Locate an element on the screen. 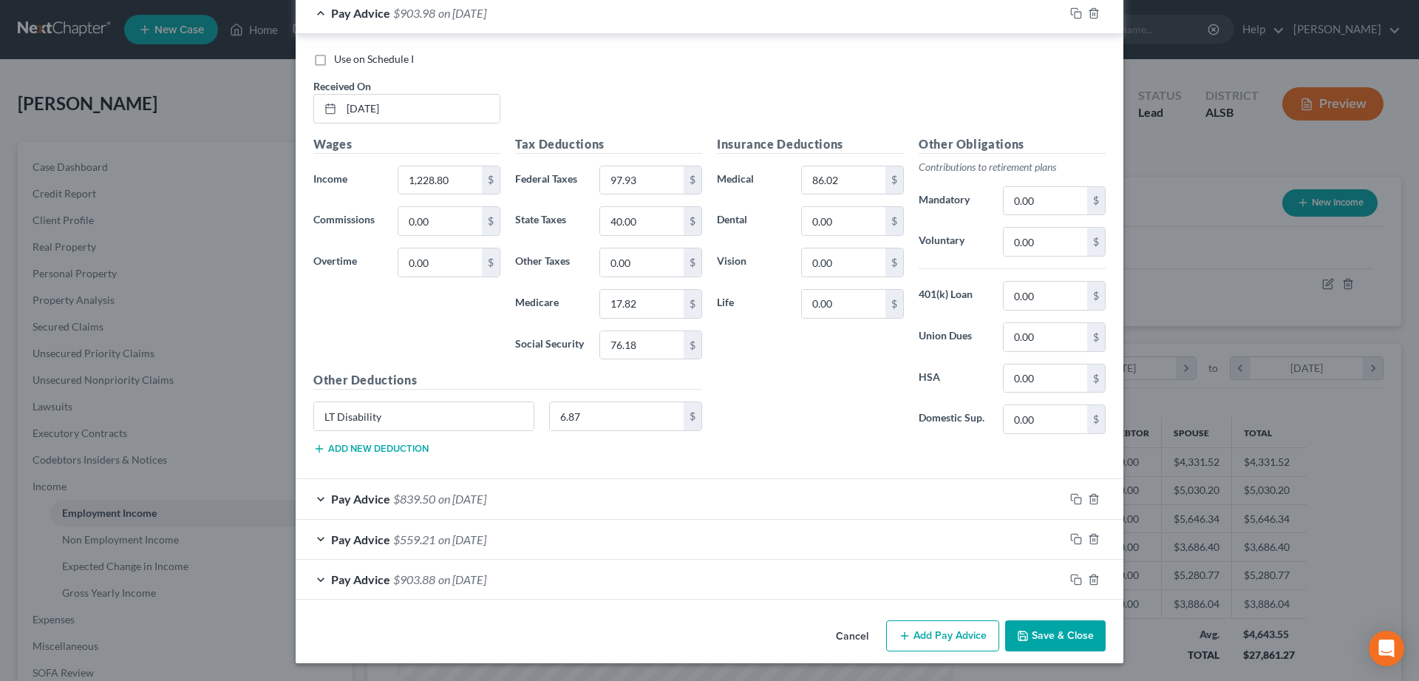  span: $903.88 is located at coordinates (414, 579).